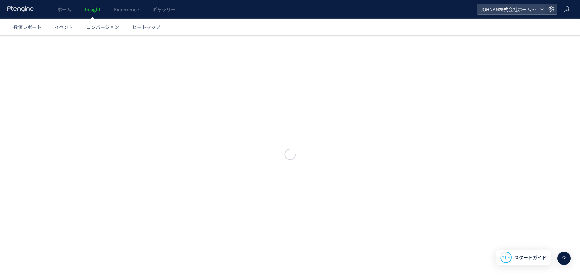 Image resolution: width=580 pixels, height=275 pixels. What do you see at coordinates (93, 9) in the screenshot?
I see `span: Insight` at bounding box center [93, 9].